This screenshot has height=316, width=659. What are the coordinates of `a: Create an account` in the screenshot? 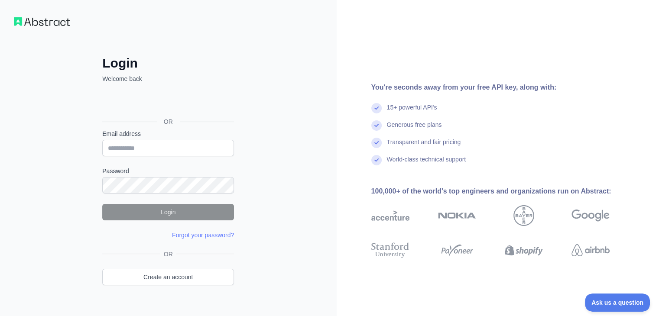 It's located at (168, 277).